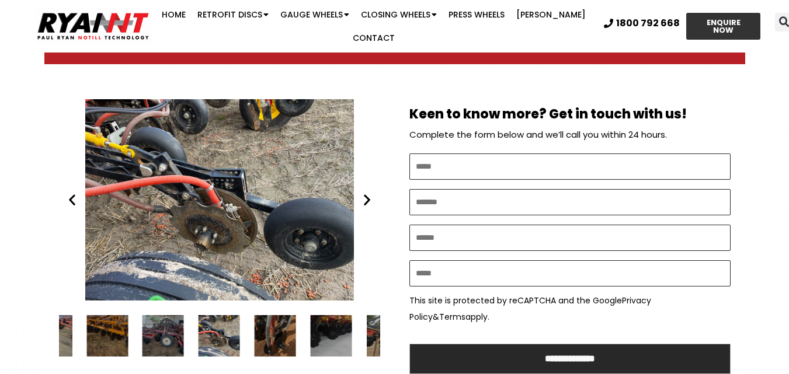  I want to click on div: 25 / 34, so click(107, 336).